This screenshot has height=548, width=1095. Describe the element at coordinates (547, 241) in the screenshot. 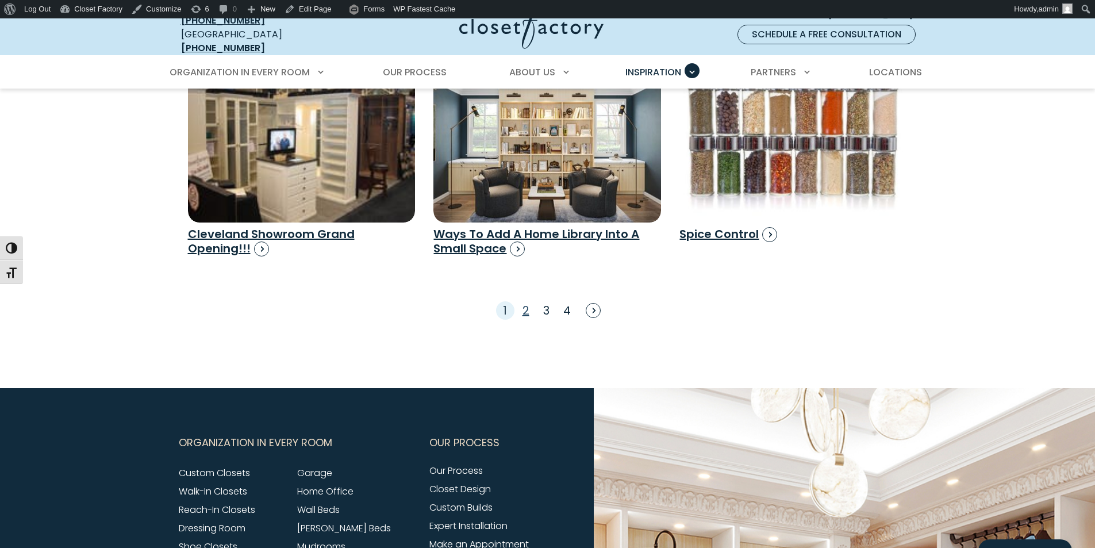

I see `h3: Ways To Add A Home Library Into A Small Space` at that location.